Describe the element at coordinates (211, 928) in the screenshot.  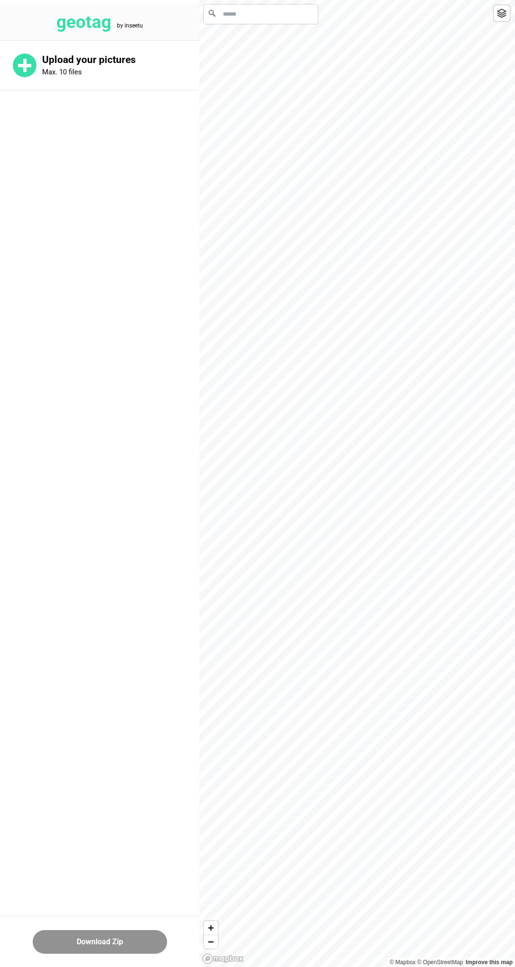
I see `span: Zoom in` at that location.